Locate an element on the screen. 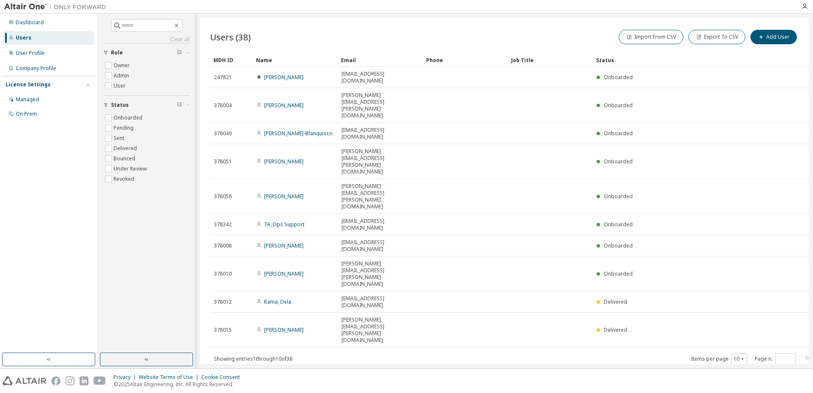 The width and height of the screenshot is (813, 393). div: Dashboard is located at coordinates (30, 23).